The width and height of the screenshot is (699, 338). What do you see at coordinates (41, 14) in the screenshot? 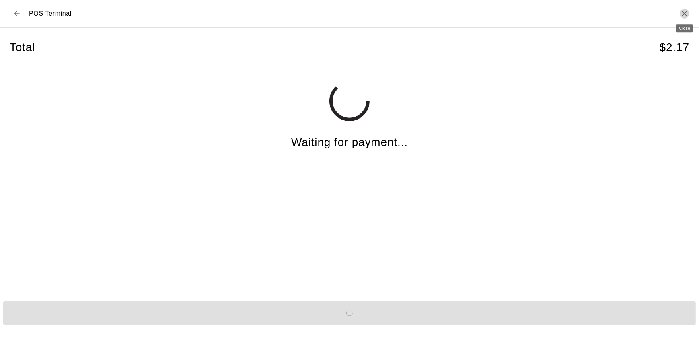
I see `div: POS Terminal` at bounding box center [41, 14].